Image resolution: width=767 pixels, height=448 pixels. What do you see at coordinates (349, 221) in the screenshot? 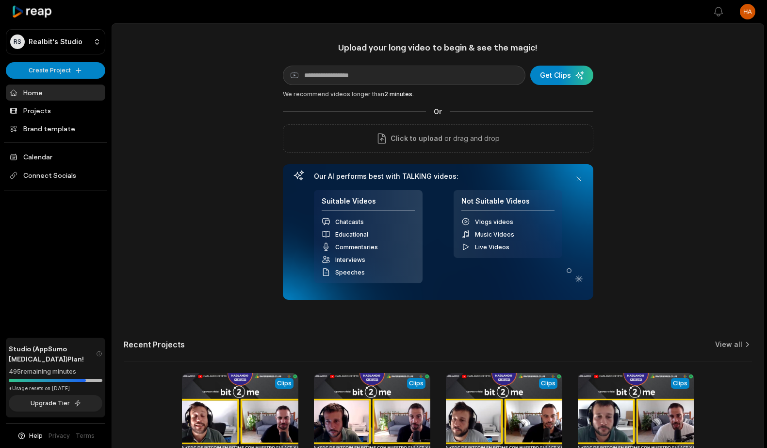
I see `span: Chatcasts` at bounding box center [349, 221].